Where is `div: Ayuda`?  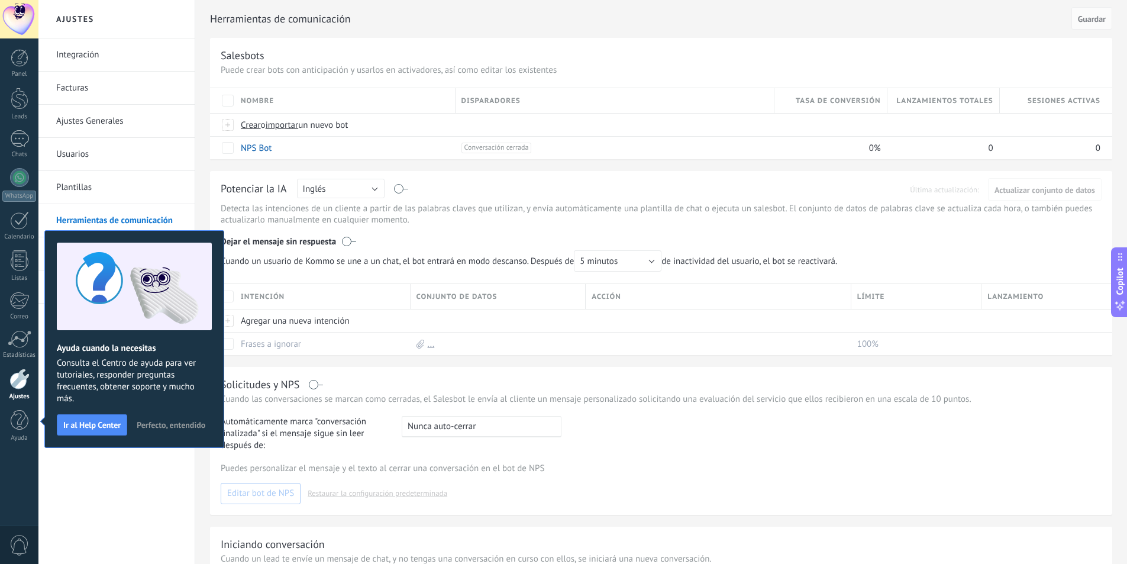
div: Ayuda is located at coordinates (20, 438).